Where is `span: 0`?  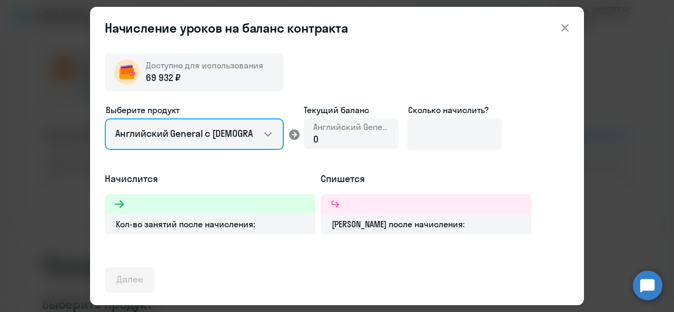 span: 0 is located at coordinates (316, 139).